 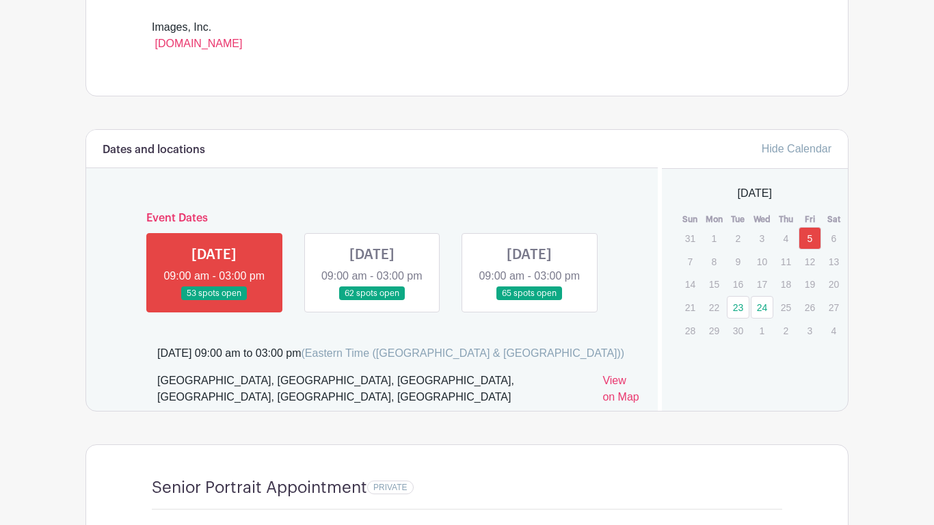 What do you see at coordinates (738, 220) in the screenshot?
I see `th: Tue` at bounding box center [738, 220].